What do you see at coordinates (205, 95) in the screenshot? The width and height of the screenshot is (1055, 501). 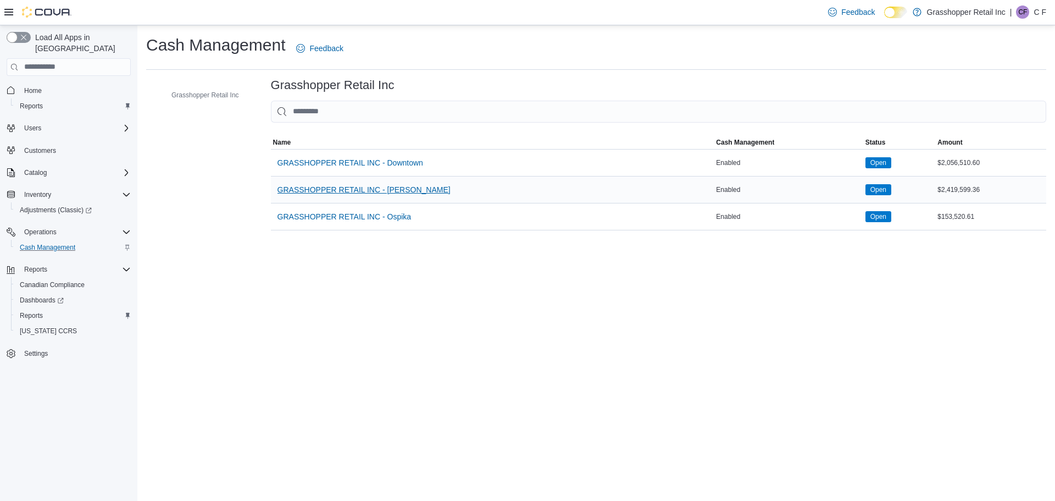 I see `span: Grasshopper Retail Inc` at bounding box center [205, 95].